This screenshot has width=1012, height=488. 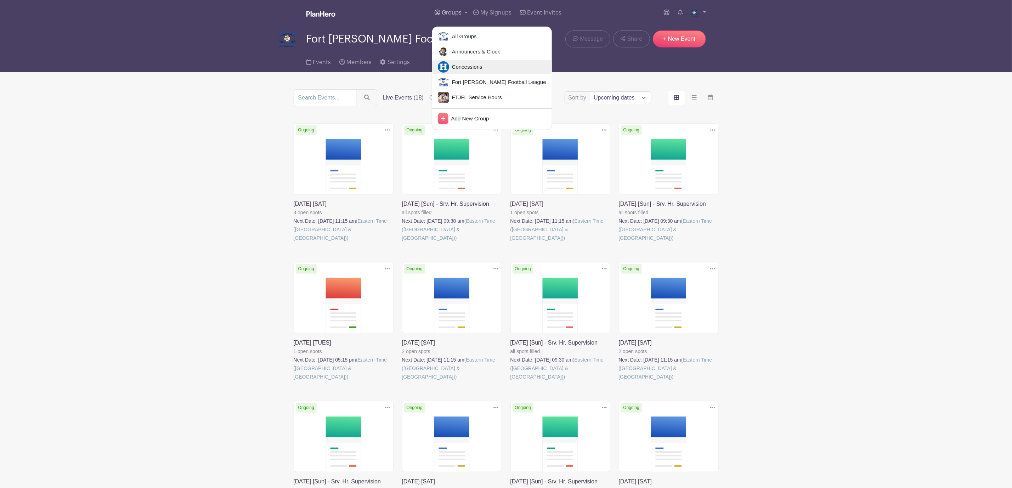 What do you see at coordinates (544, 13) in the screenshot?
I see `span: Event Invites` at bounding box center [544, 13].